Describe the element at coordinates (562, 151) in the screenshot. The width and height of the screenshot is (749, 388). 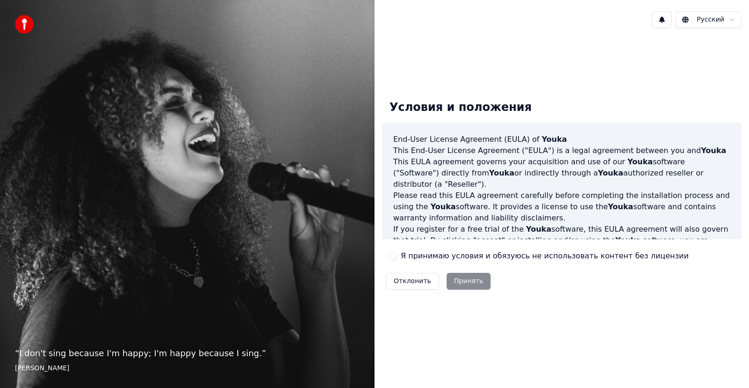
I see `p: This End-User License Agreement ("EULA") is a legal agreement between you and` at that location.